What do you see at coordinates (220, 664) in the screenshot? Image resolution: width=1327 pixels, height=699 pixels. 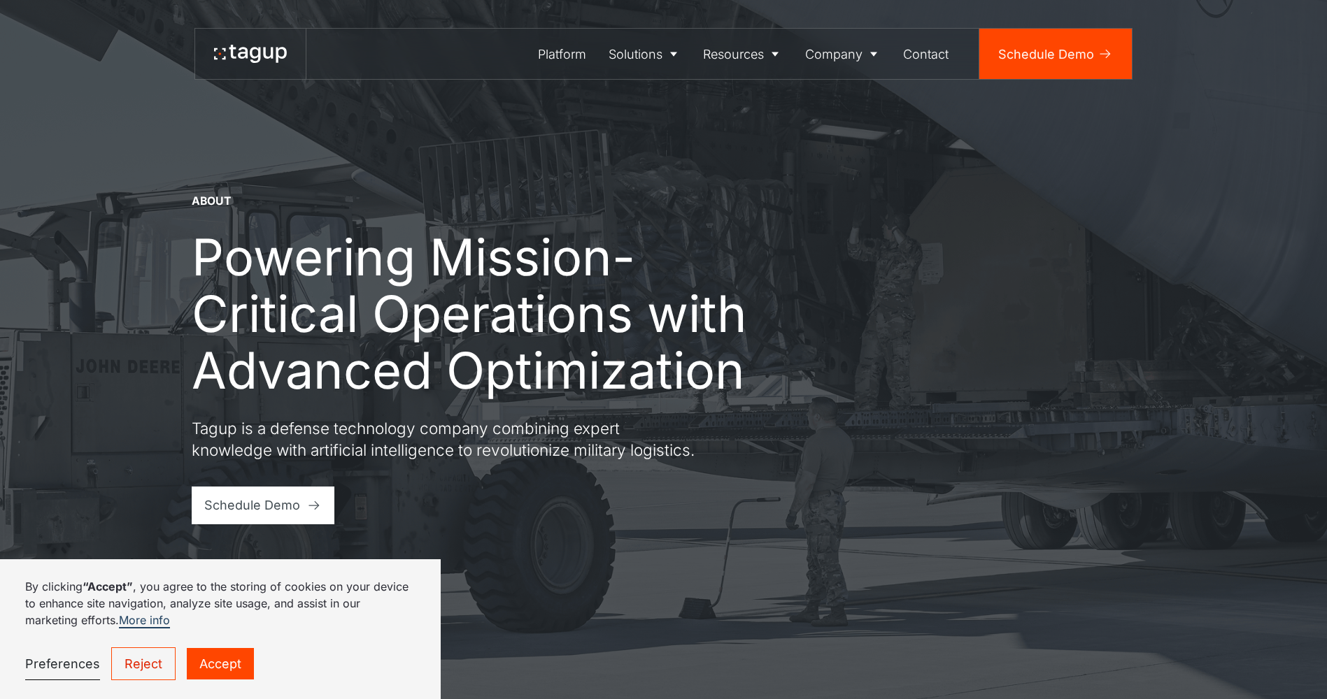 I see `a: Accept` at bounding box center [220, 664].